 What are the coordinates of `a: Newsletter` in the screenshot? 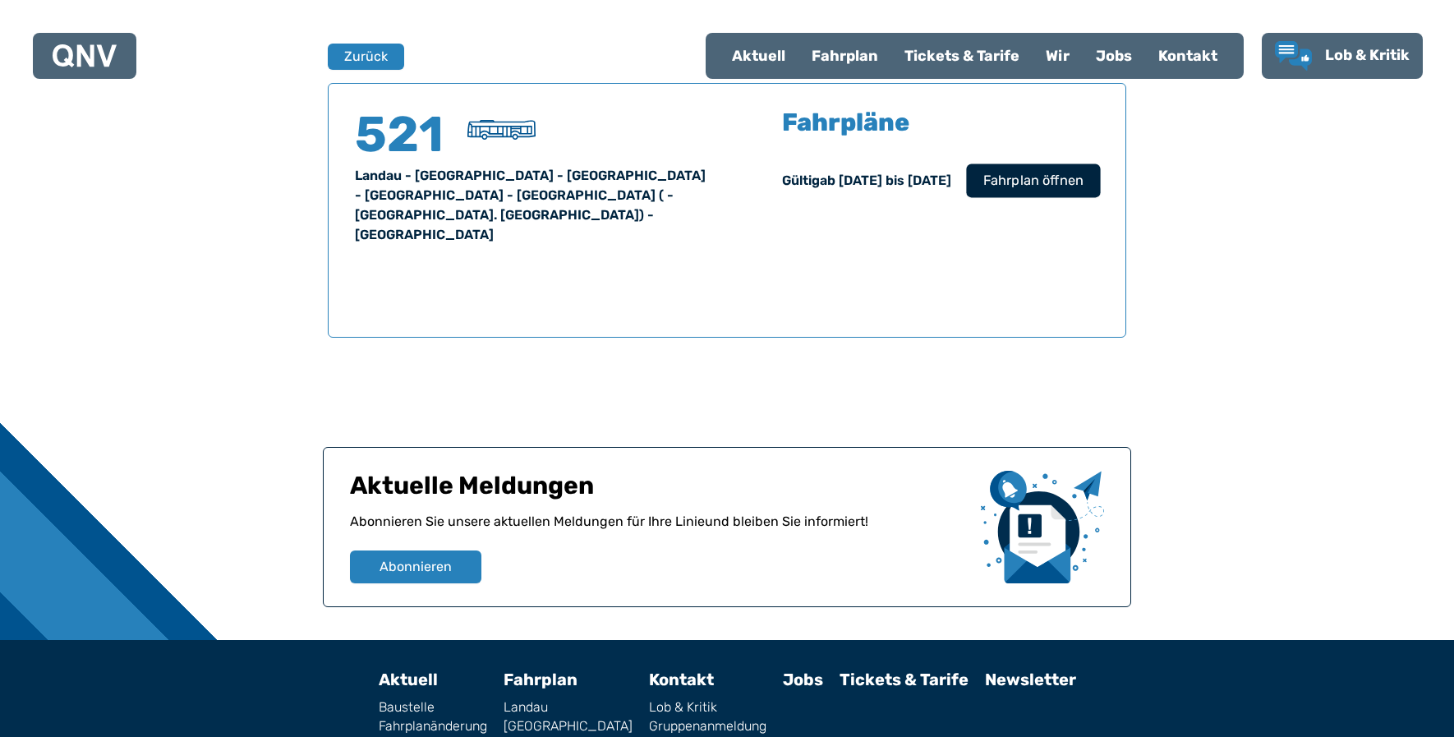 It's located at (1030, 679).